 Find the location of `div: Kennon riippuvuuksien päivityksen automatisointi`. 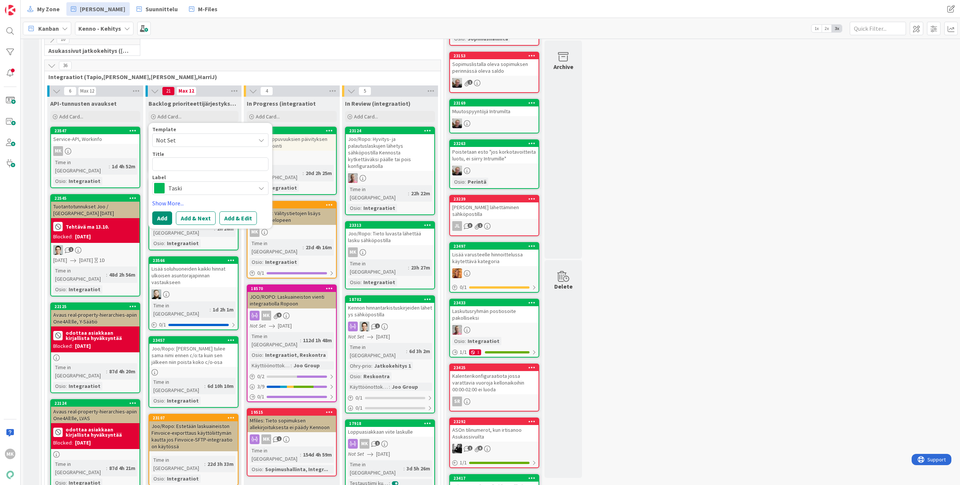

div: Kennon riippuvuuksien päivityksen automatisointi is located at coordinates (292, 142).